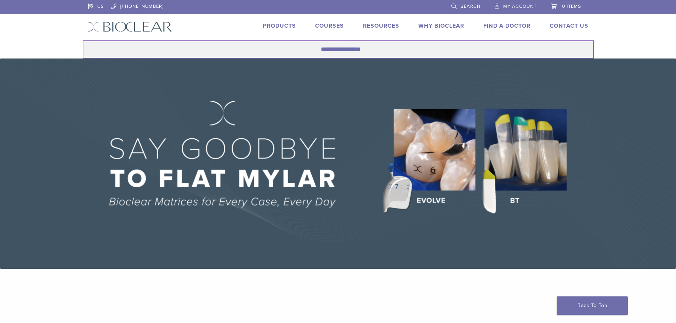  Describe the element at coordinates (520, 6) in the screenshot. I see `span: My Account` at that location.